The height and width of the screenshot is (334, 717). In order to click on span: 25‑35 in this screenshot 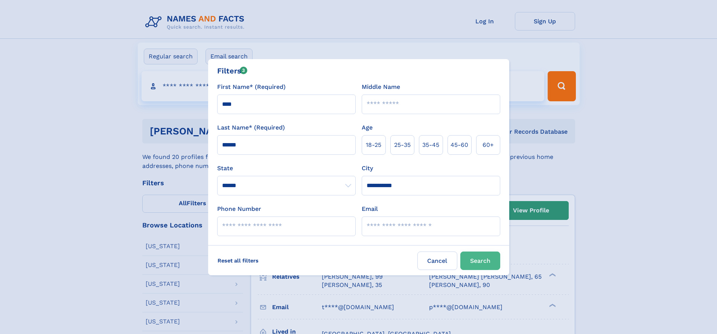, I will do `click(402, 145)`.